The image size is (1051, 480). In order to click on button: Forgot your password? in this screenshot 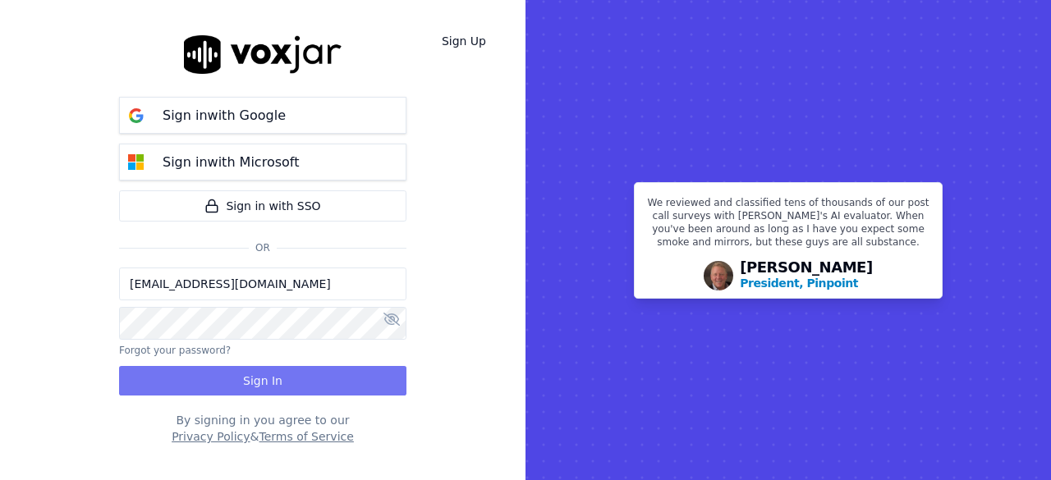, I will do `click(175, 350)`.